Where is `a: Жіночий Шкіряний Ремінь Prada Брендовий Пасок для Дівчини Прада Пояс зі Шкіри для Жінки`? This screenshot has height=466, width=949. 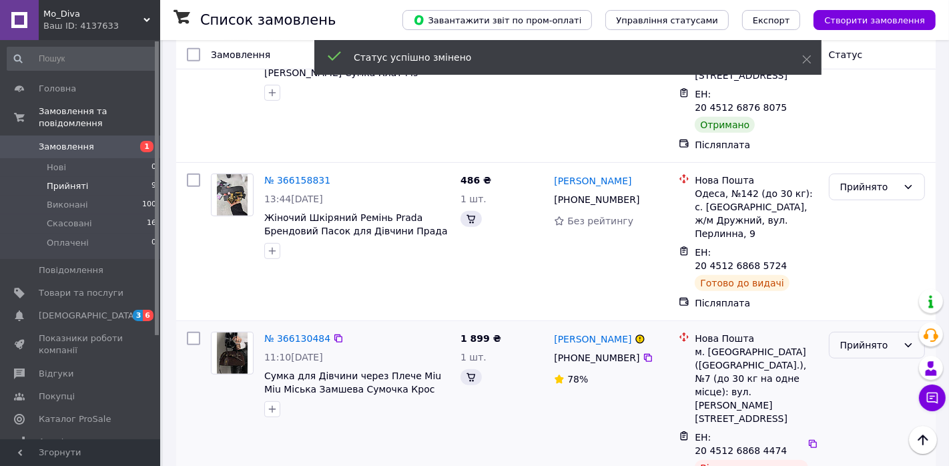
a: Жіночий Шкіряний Ремінь Prada Брендовий Пасок для Дівчини Прада Пояс зі Шкіри для Жінки is located at coordinates (356, 231).